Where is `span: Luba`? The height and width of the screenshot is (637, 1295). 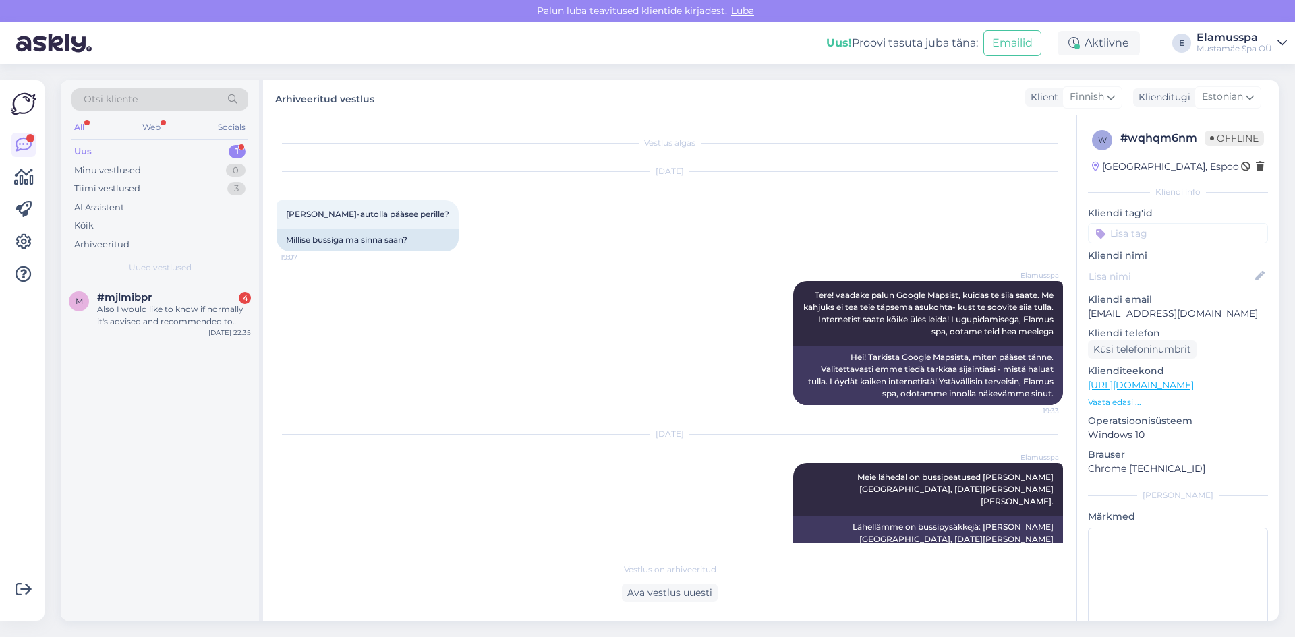
span: Luba is located at coordinates (743, 11).